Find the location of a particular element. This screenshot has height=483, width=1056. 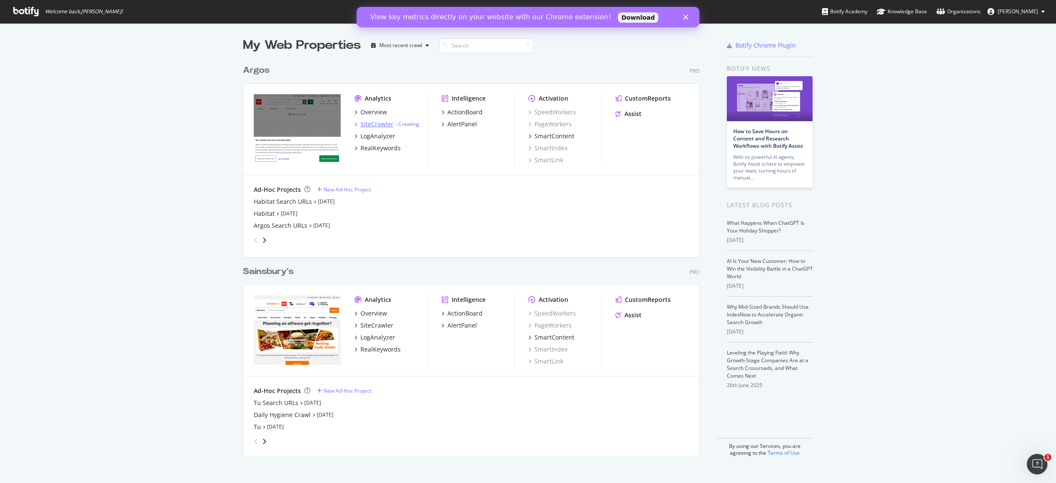

div: Organizations is located at coordinates (958, 12).